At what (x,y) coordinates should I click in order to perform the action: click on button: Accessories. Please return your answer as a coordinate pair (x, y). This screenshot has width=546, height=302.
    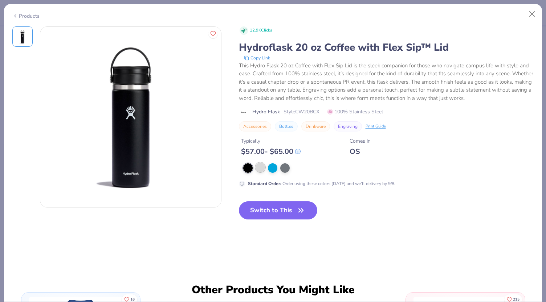
    Looking at the image, I should click on (255, 127).